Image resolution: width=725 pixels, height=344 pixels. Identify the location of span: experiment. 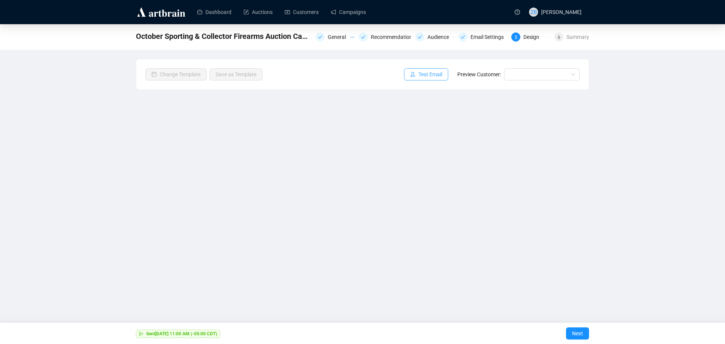
(413, 74).